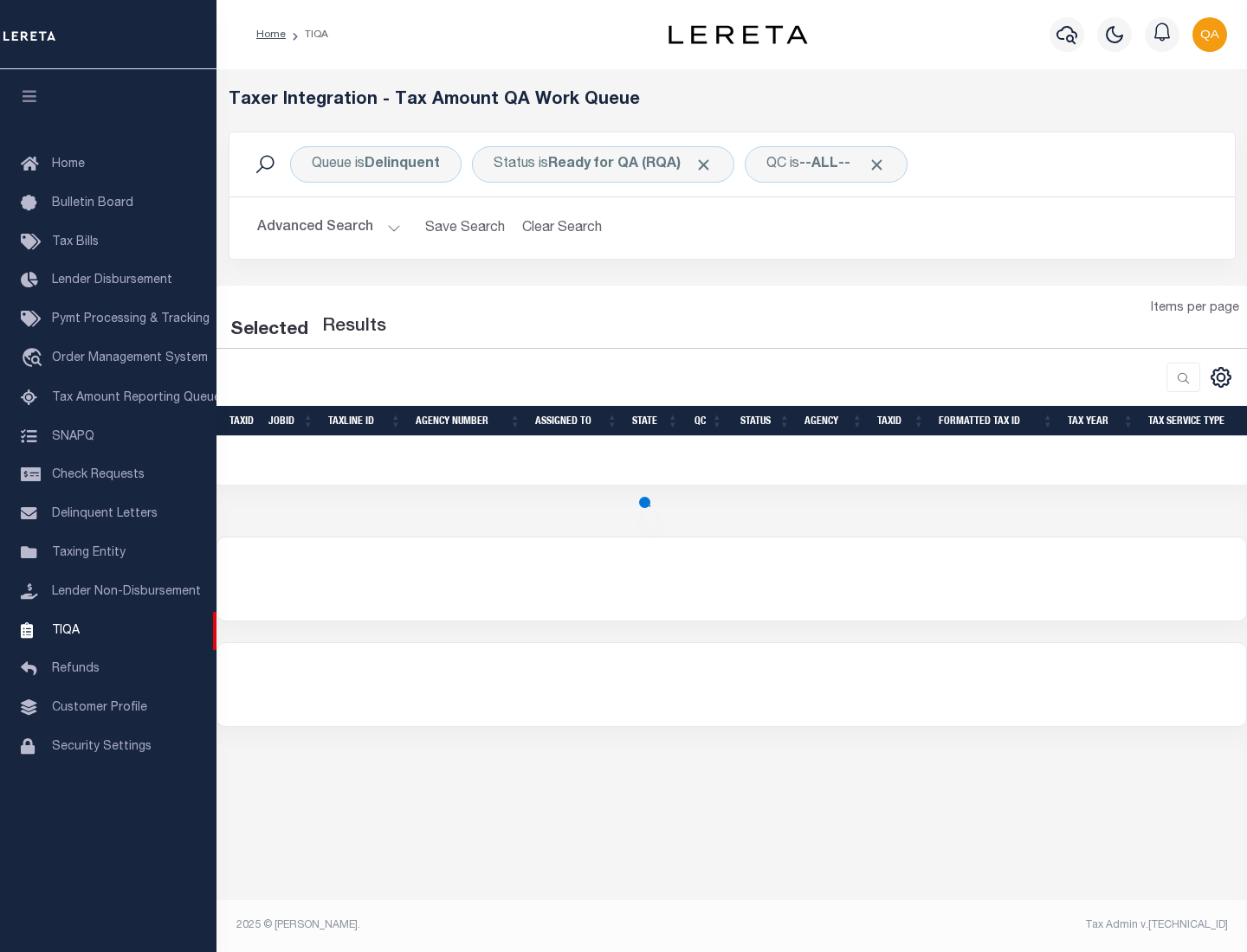  Describe the element at coordinates (291, 421) in the screenshot. I see `th: JobID` at that location.